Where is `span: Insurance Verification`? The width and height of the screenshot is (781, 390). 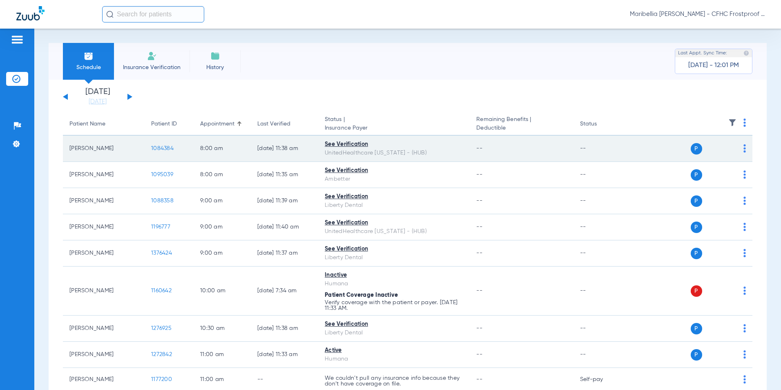 span: Insurance Verification is located at coordinates (152, 67).